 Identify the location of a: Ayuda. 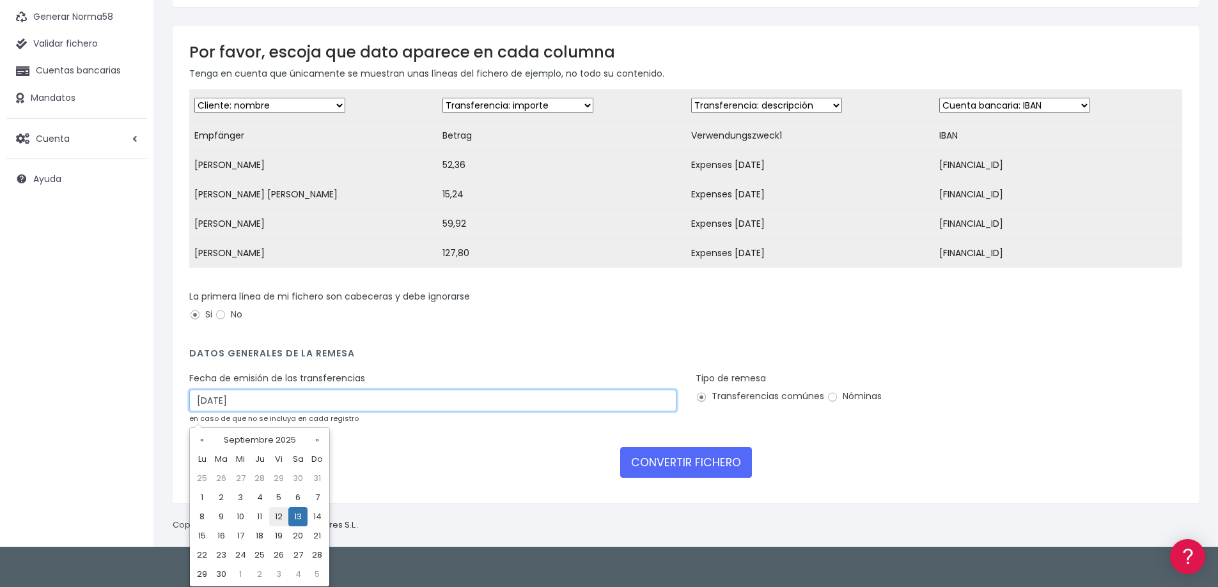
(77, 179).